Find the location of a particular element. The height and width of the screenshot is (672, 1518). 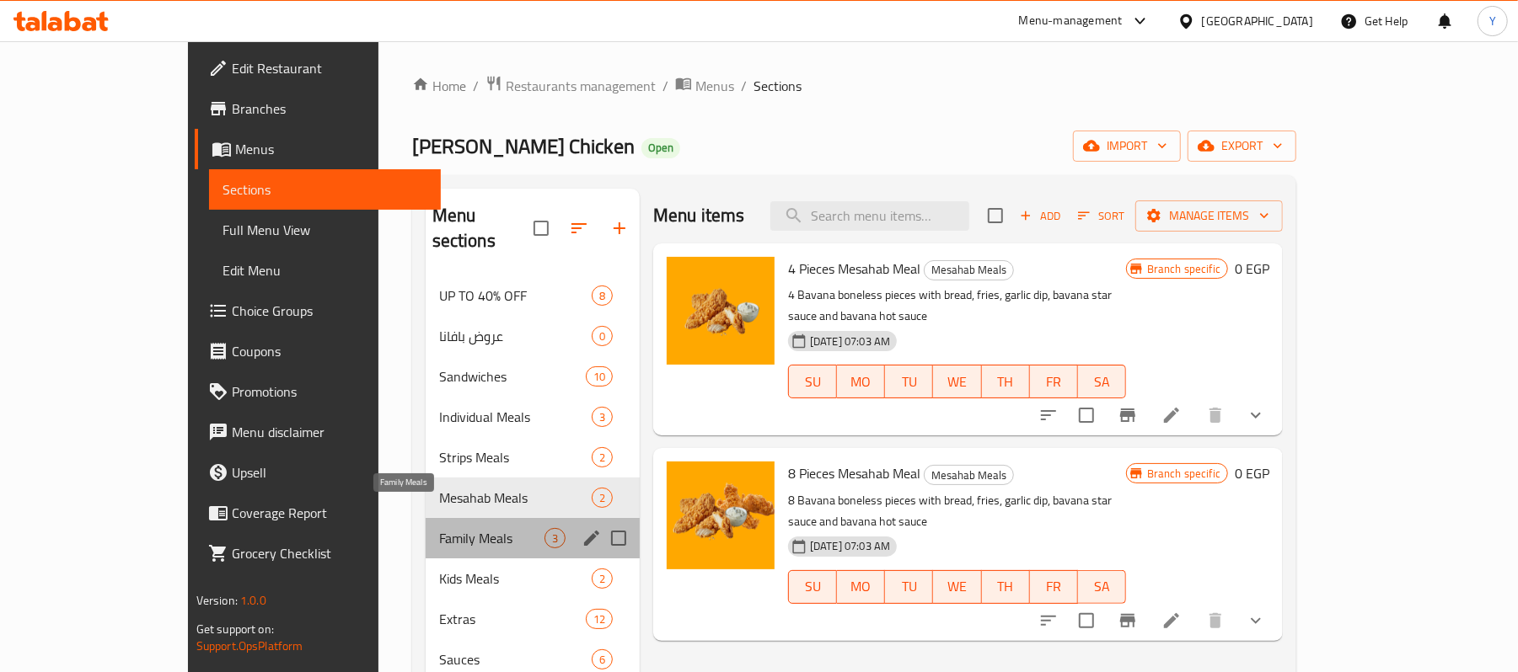

div: UP TO 40% OFF8 is located at coordinates (533, 296).